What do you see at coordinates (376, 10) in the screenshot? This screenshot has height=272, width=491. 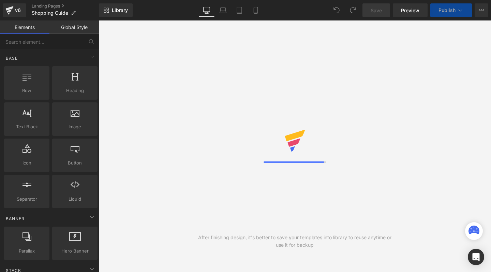 I see `span: Save` at bounding box center [376, 10].